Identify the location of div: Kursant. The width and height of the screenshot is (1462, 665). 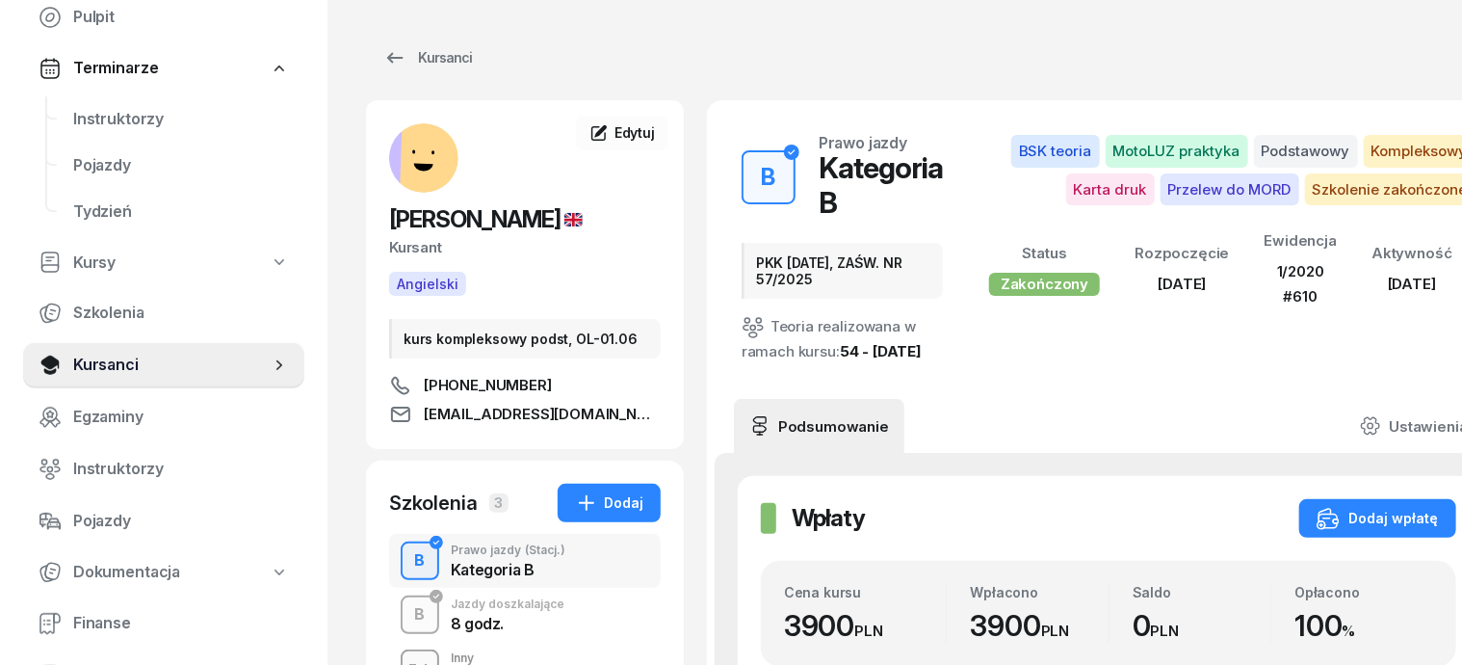
(525, 248).